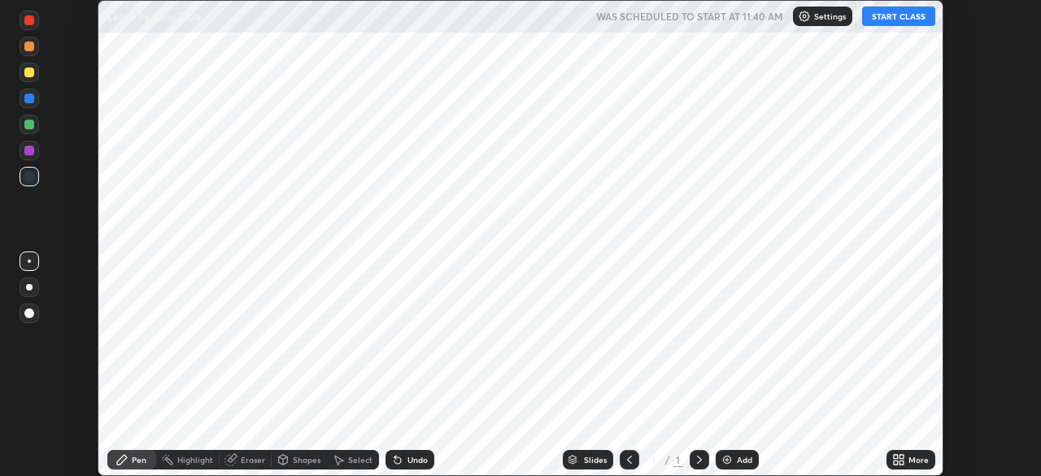 The image size is (1041, 476). Describe the element at coordinates (596, 460) in the screenshot. I see `div: Slides` at that location.